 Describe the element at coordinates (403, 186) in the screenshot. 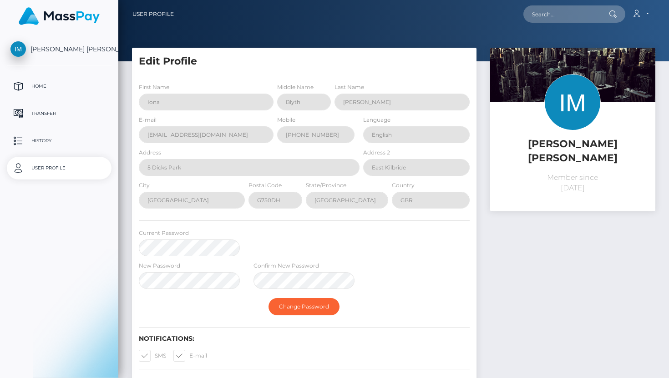

I see `label: Country` at that location.